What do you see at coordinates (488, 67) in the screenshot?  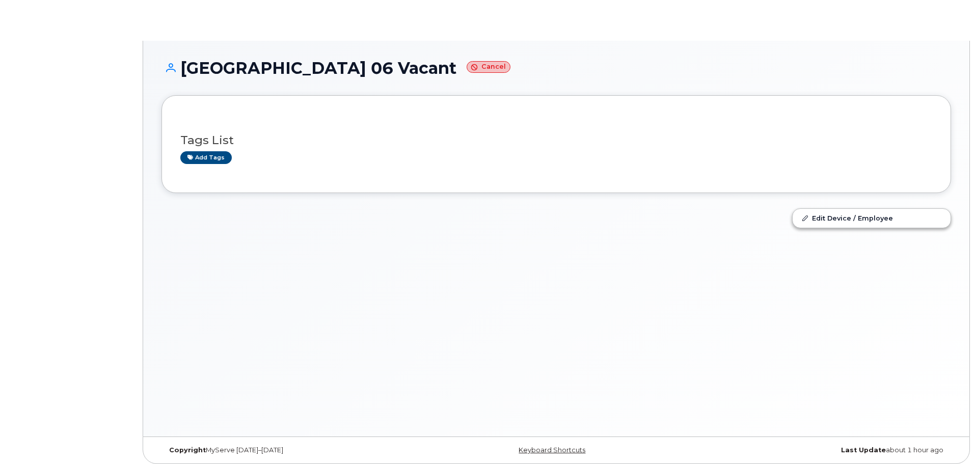 I see `small: Cancel` at bounding box center [488, 67].